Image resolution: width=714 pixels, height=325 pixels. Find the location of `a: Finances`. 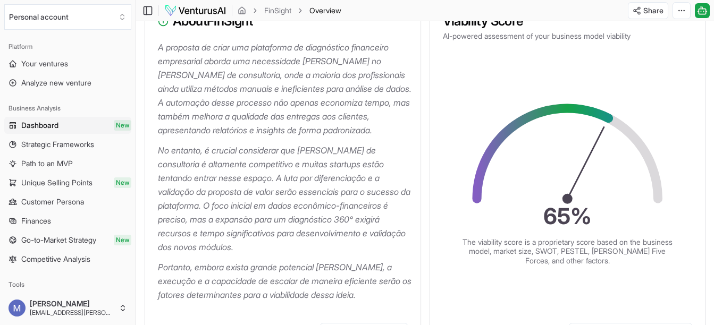

a: Finances is located at coordinates (67, 221).